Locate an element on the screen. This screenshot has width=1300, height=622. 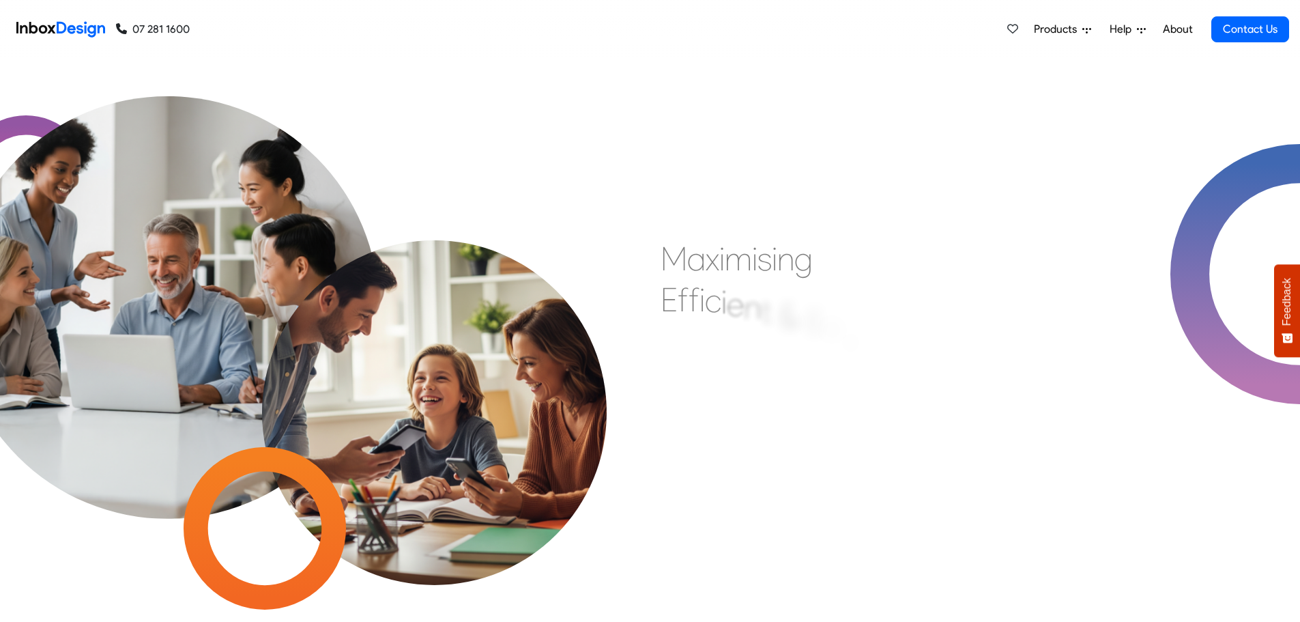
a: Contact Us is located at coordinates (1251, 29).